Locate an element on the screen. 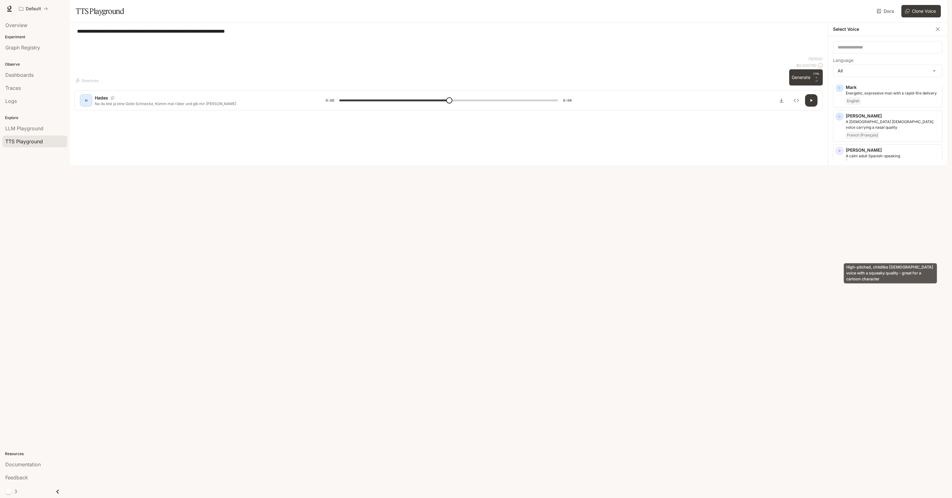 The width and height of the screenshot is (952, 498). button: Inspect is located at coordinates (796, 100).